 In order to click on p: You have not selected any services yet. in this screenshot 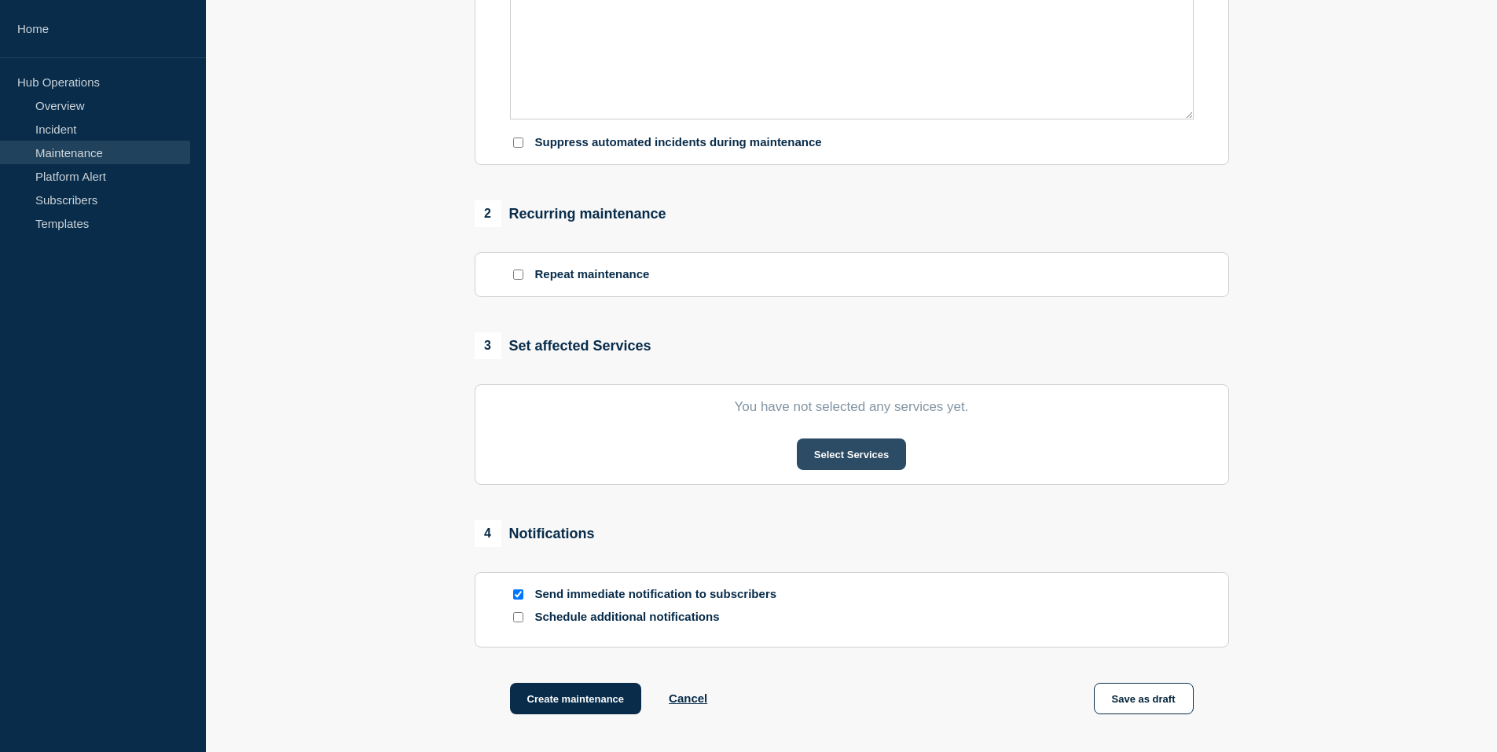, I will do `click(852, 407)`.